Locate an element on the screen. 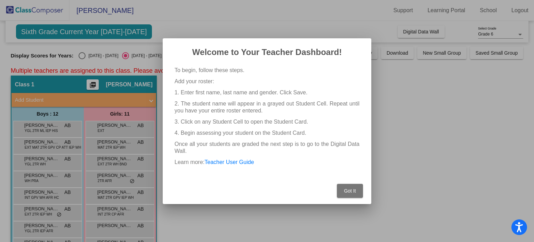 Image resolution: width=534 pixels, height=242 pixels. p: 1. Enter first name, last name and gender. Click Save. is located at coordinates (267, 93).